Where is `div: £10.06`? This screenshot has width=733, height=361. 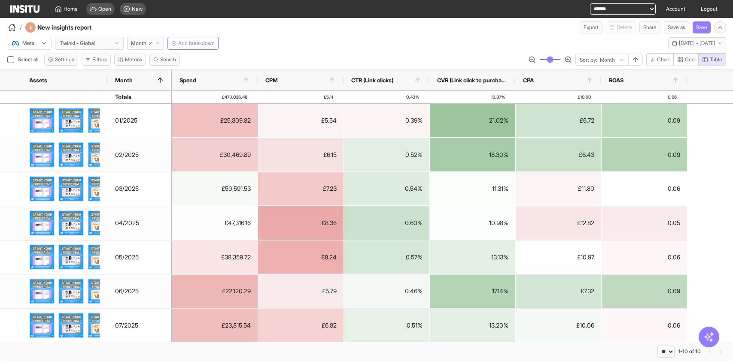
div: £10.06 is located at coordinates (558, 326).